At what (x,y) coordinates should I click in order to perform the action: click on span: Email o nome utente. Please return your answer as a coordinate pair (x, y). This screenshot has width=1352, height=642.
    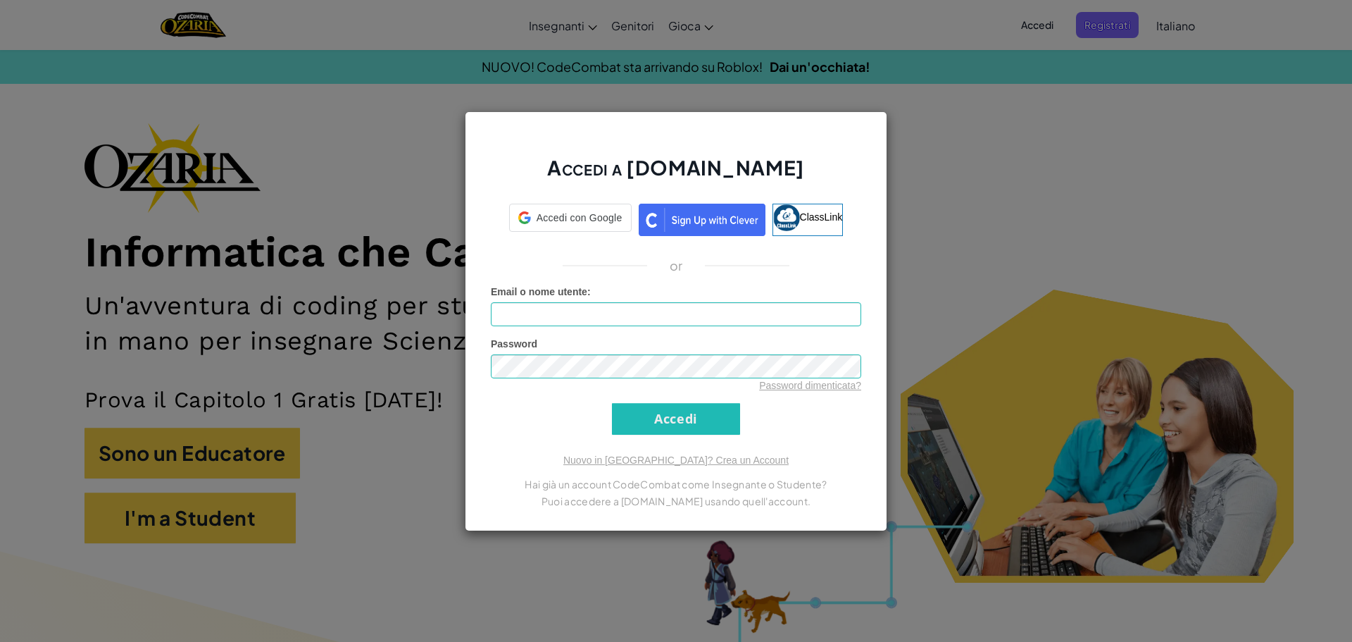
    Looking at the image, I should click on (539, 292).